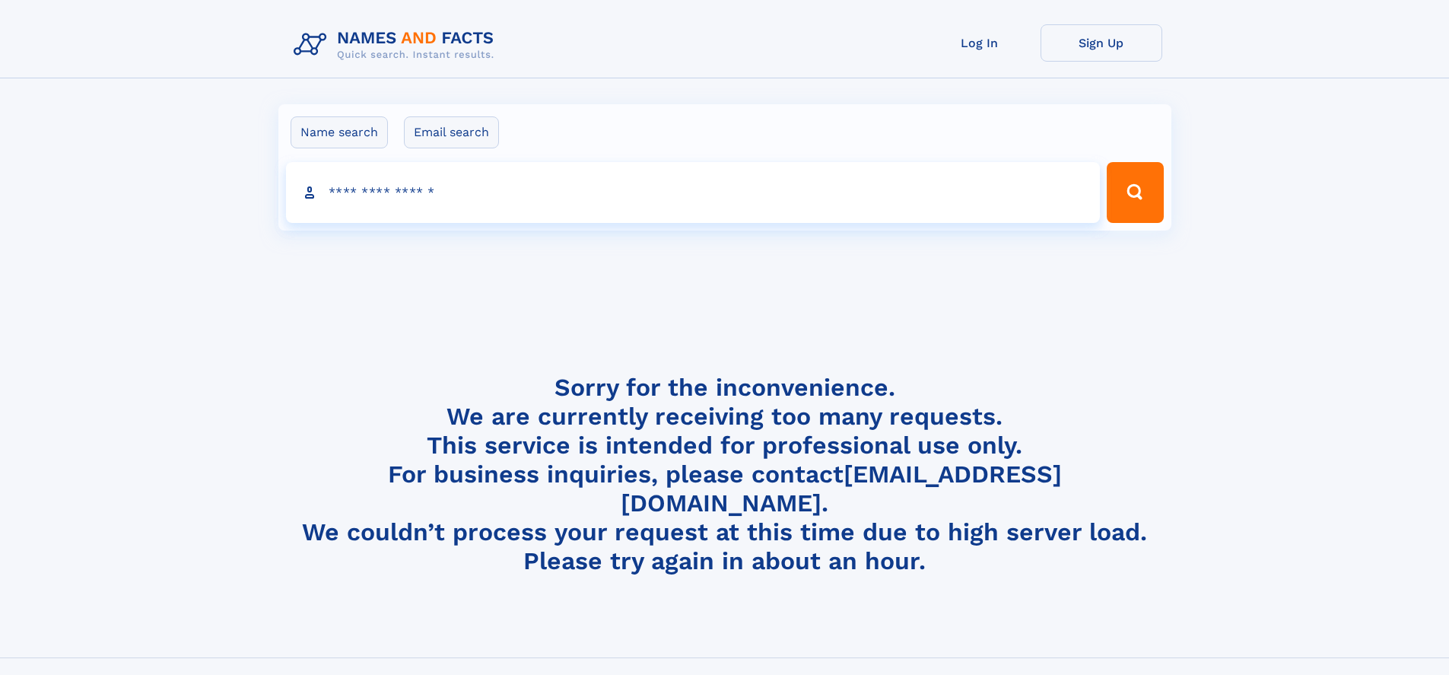 Image resolution: width=1449 pixels, height=675 pixels. Describe the element at coordinates (725, 474) in the screenshot. I see `h4: Sorry for the inconvenience. We are currently receiving too many requests. This service is intend...` at that location.